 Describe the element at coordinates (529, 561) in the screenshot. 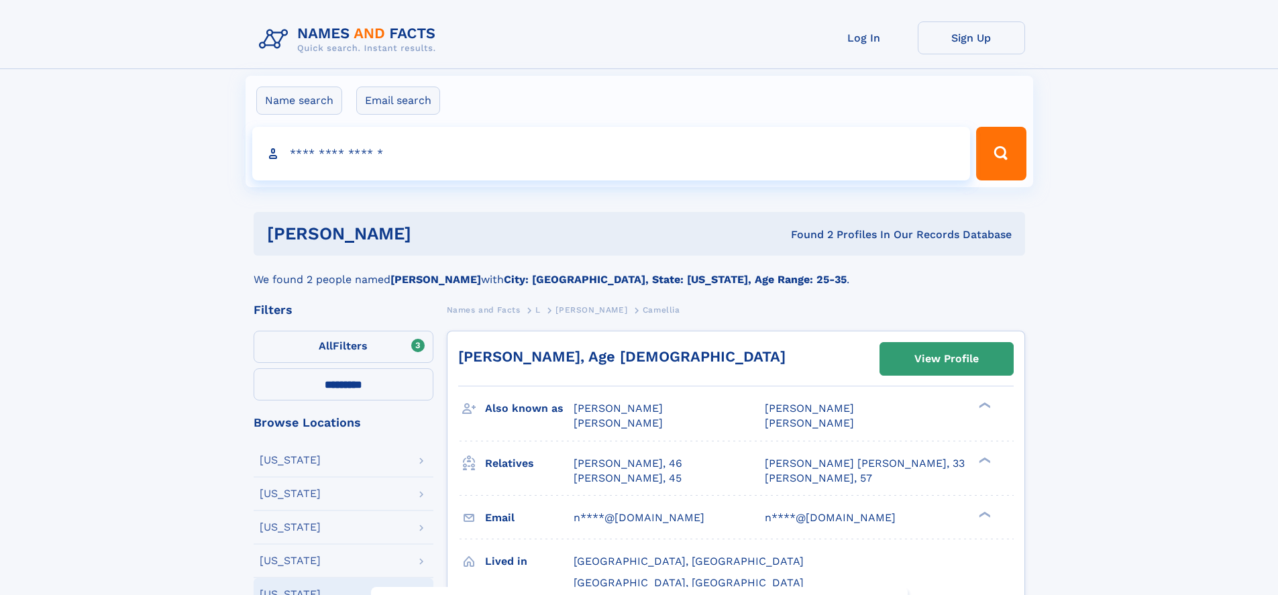

I see `h3: Lived in` at that location.